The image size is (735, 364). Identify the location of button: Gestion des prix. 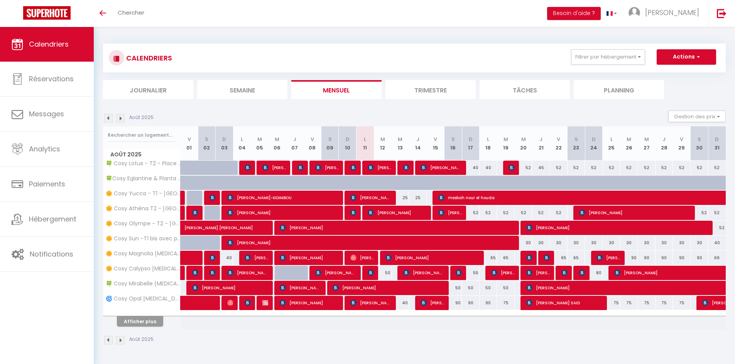
(696, 116).